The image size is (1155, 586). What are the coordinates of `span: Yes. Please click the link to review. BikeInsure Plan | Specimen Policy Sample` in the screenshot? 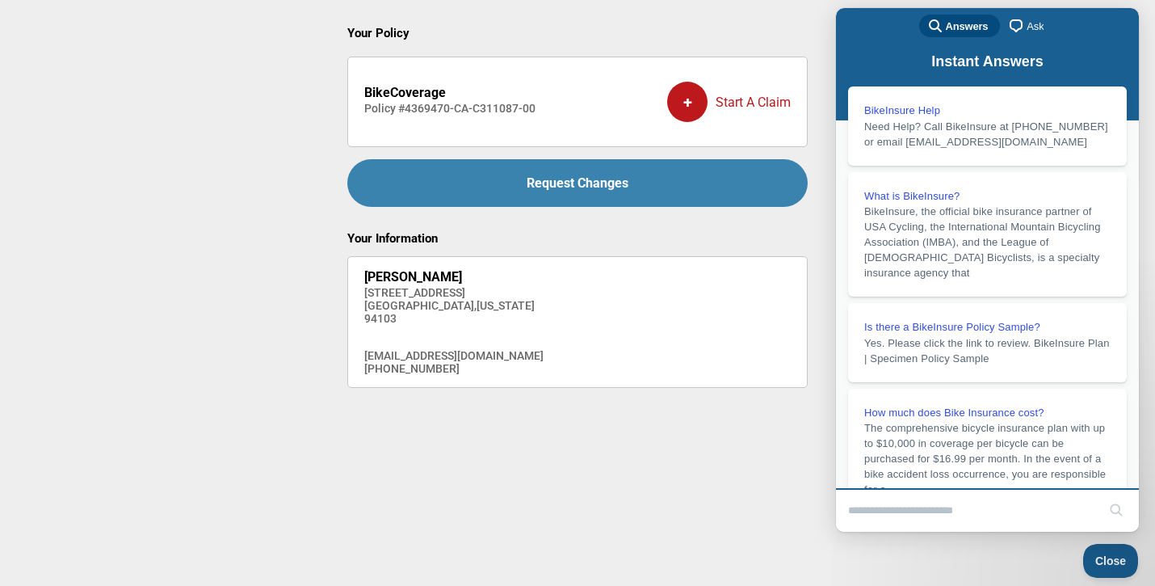 It's located at (151, 343).